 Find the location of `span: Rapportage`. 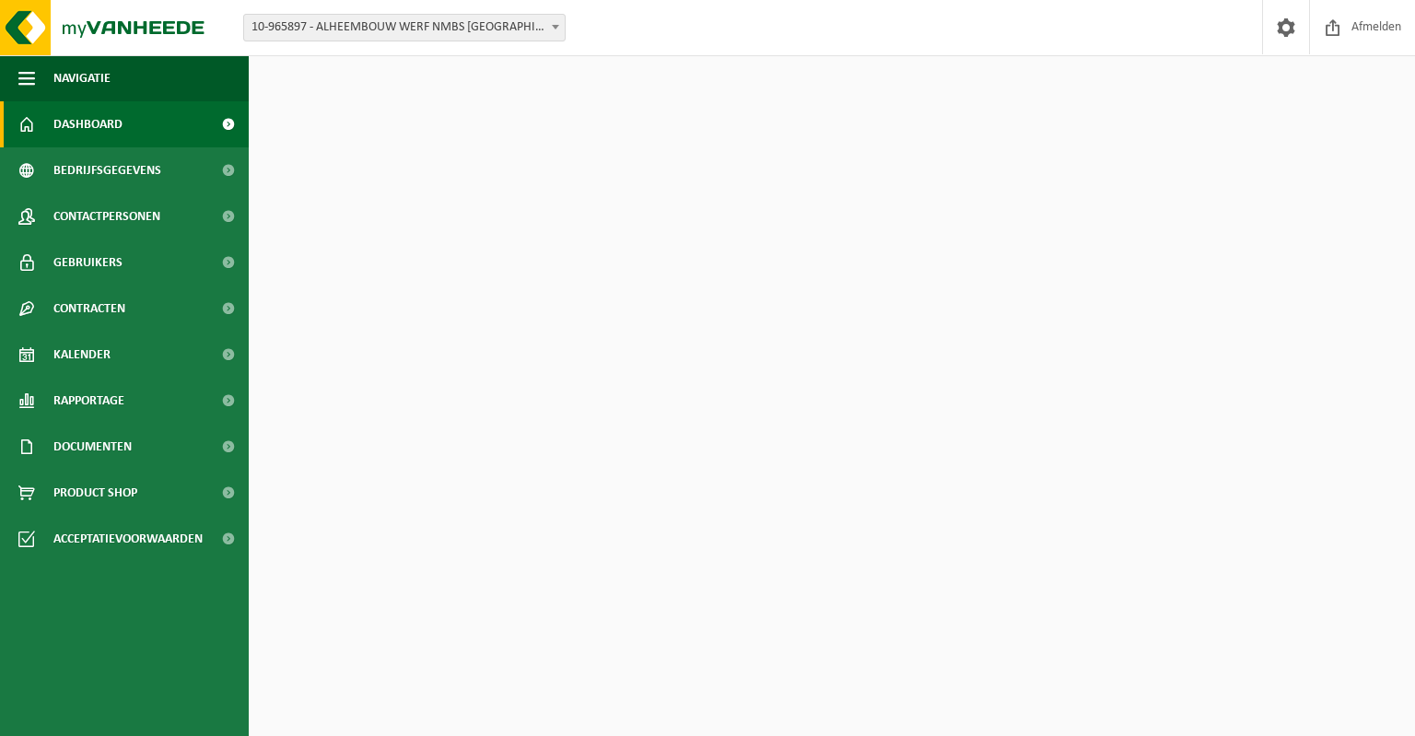

span: Rapportage is located at coordinates (88, 401).